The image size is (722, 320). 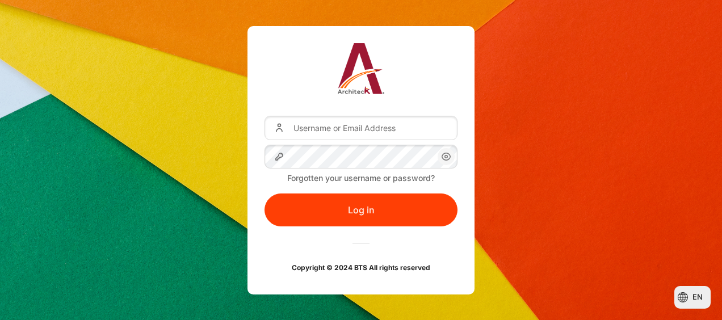 I want to click on input: Username or Email Address, so click(x=361, y=128).